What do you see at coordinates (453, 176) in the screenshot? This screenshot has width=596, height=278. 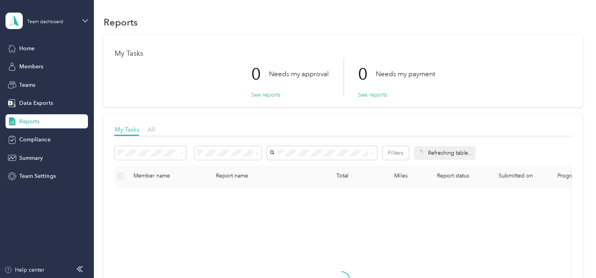 I see `span: Report status` at bounding box center [453, 176].